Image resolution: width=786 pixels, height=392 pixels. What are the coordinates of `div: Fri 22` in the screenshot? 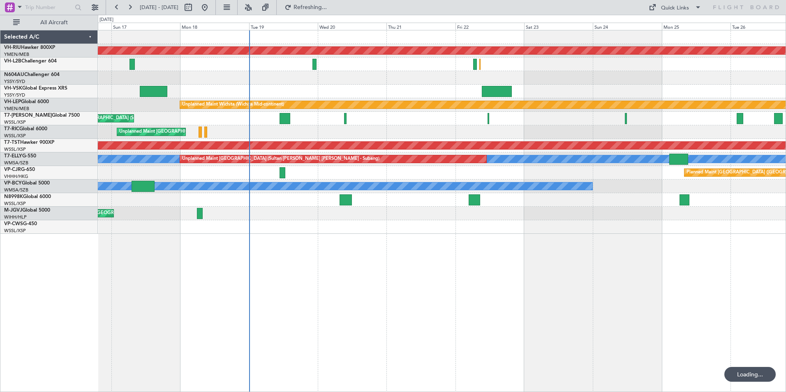 It's located at (490, 26).